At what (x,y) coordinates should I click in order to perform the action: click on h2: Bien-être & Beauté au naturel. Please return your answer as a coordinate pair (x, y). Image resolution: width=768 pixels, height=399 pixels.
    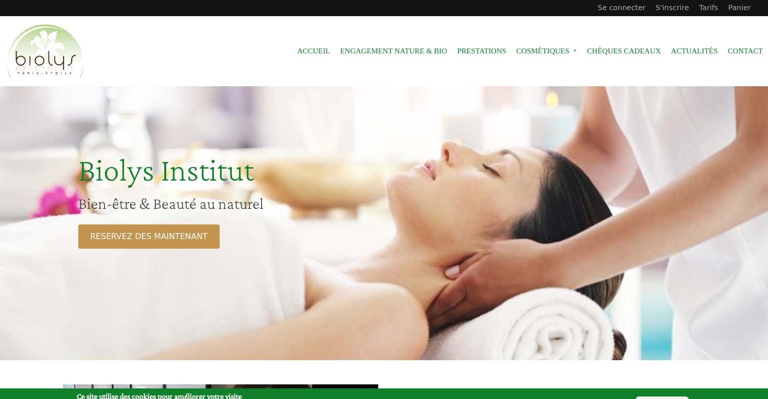
    Looking at the image, I should click on (277, 203).